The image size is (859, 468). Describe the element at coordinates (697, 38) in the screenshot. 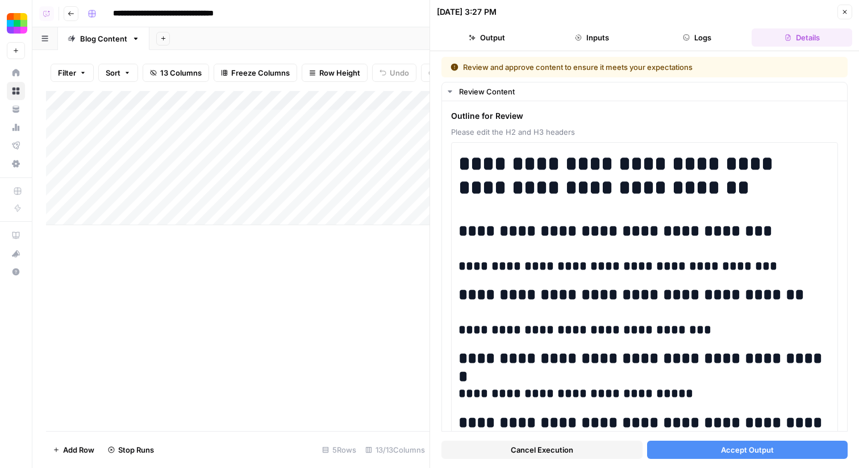

I see `button: Logs` at that location.